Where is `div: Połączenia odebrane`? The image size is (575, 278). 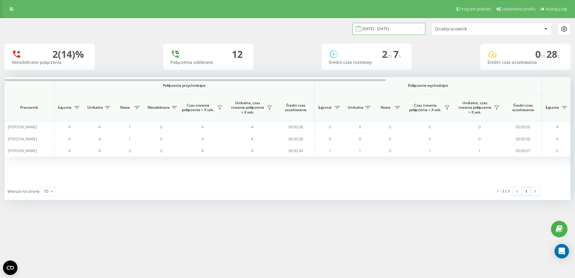 div: Połączenia odebrane is located at coordinates (208, 62).